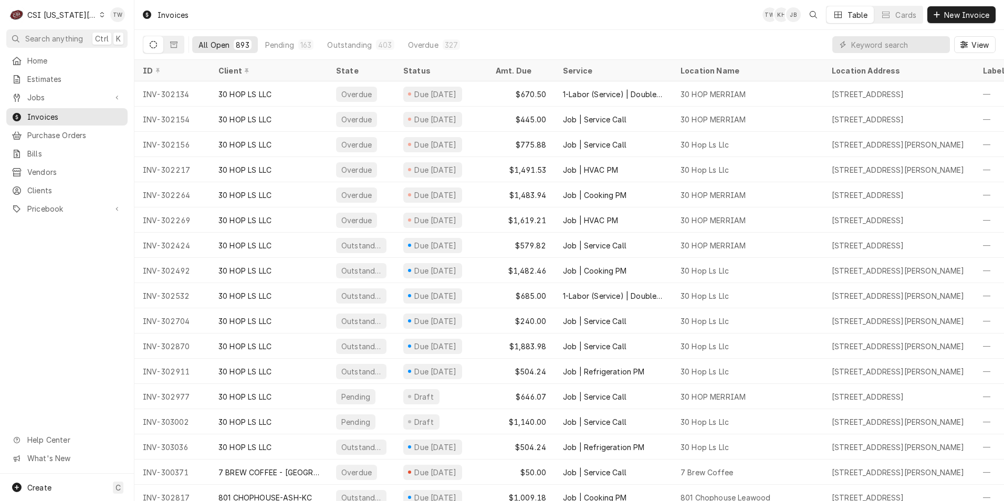  Describe the element at coordinates (74, 440) in the screenshot. I see `span: Help Center` at that location.